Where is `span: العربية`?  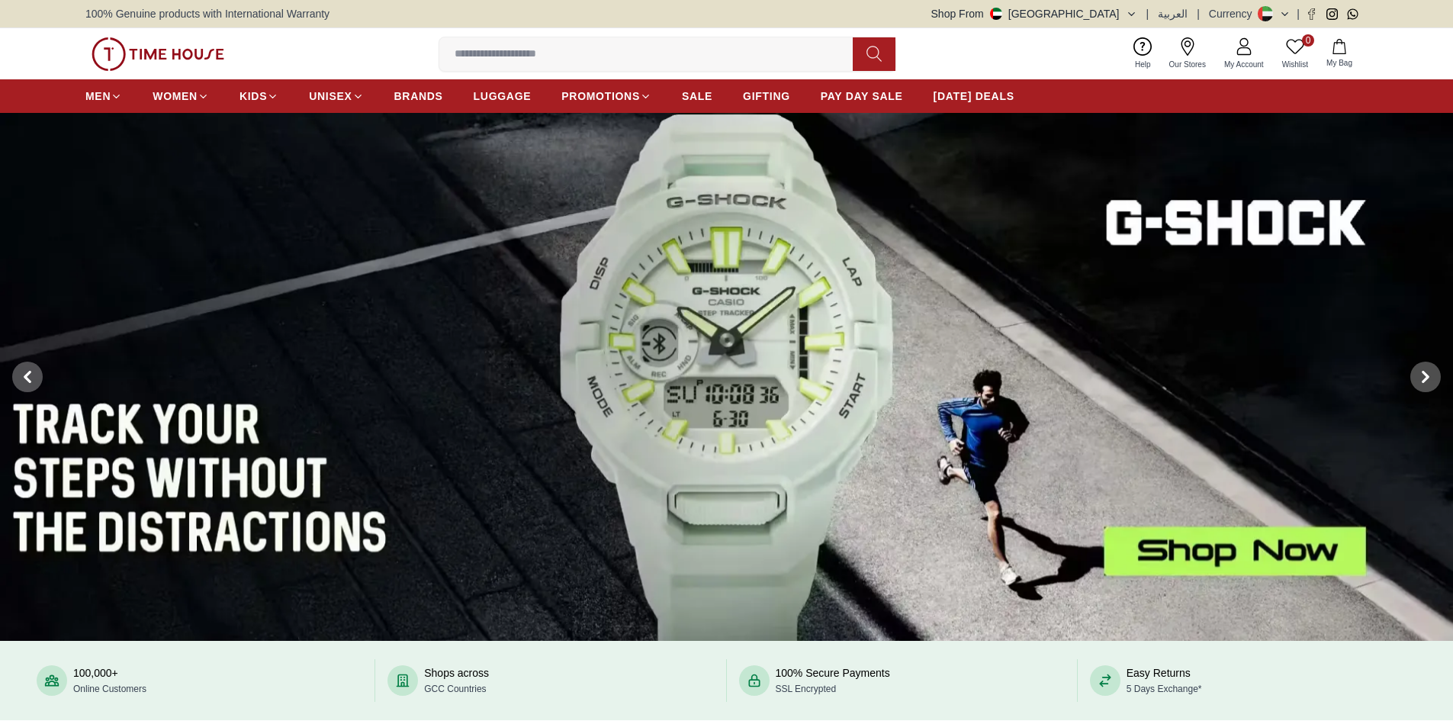
span: العربية is located at coordinates (1172, 14).